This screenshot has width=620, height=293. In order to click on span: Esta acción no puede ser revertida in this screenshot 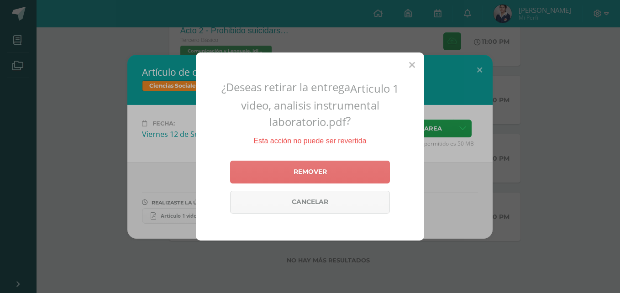, I will do `click(310, 141)`.